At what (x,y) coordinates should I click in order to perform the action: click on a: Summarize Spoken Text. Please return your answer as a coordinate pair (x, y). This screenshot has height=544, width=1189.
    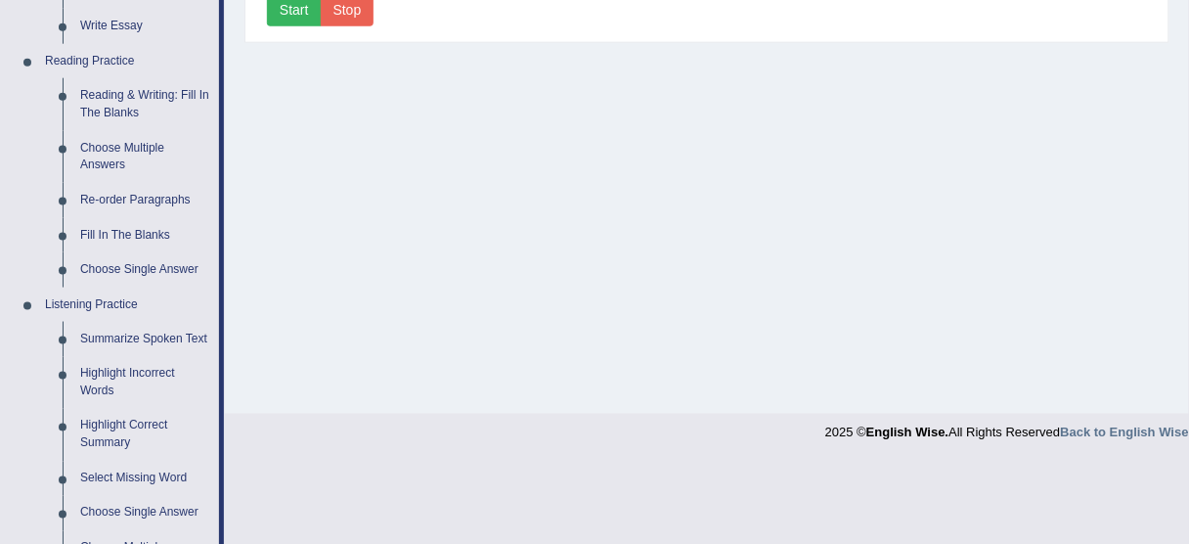
    Looking at the image, I should click on (145, 339).